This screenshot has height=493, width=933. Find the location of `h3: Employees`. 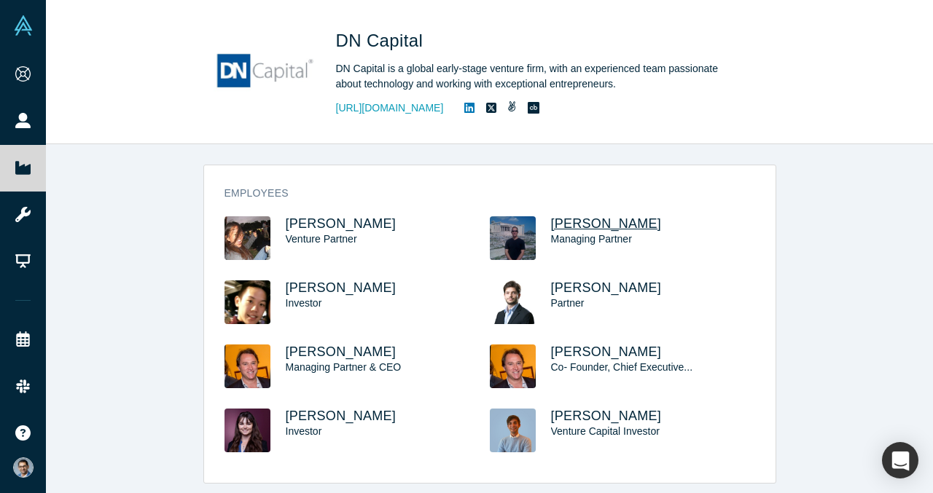

h3: Employees is located at coordinates (480, 193).